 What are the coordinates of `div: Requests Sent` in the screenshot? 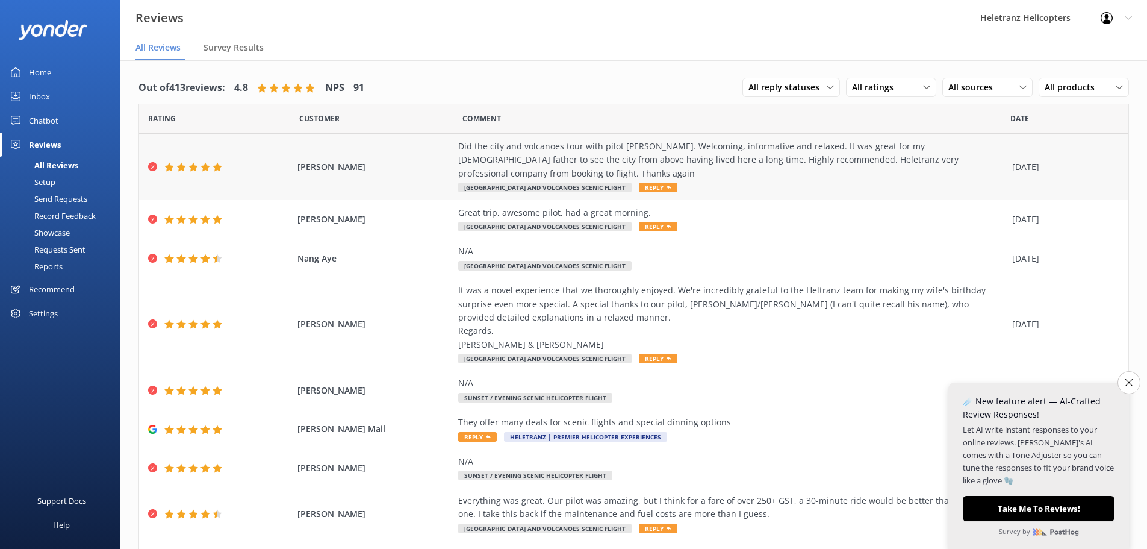 It's located at (46, 249).